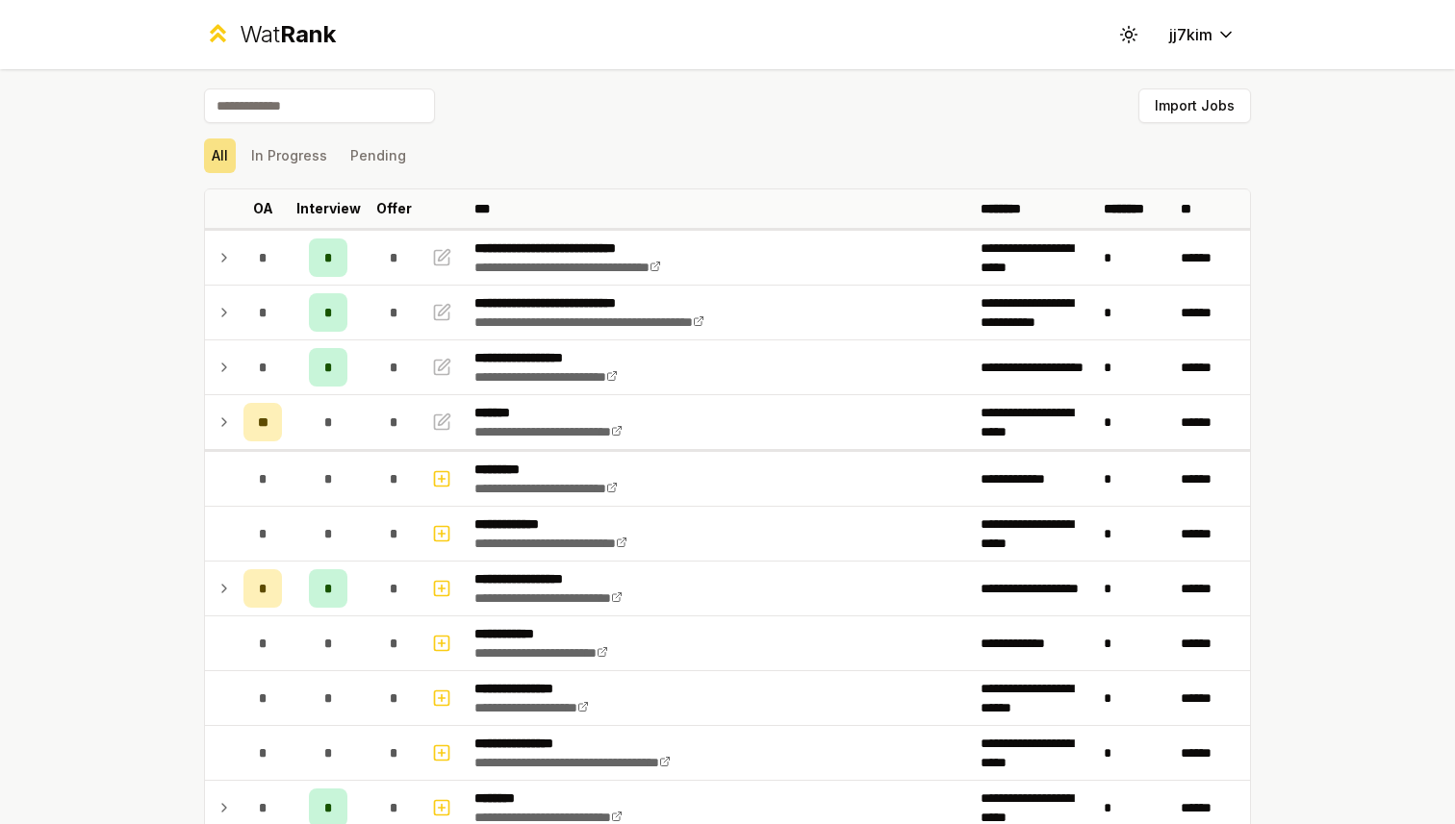 The image size is (1455, 824). What do you see at coordinates (269, 35) in the screenshot?
I see `a: WatRank` at bounding box center [269, 35].